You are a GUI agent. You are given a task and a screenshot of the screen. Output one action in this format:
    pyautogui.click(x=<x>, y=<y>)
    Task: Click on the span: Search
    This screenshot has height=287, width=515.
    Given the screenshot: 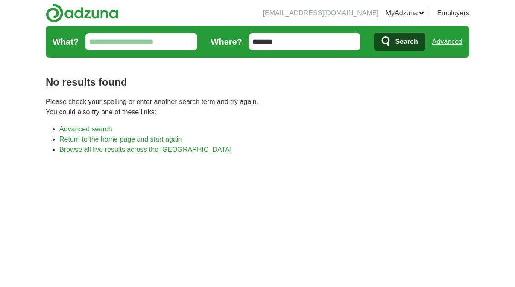 What is the action you would take?
    pyautogui.click(x=406, y=42)
    